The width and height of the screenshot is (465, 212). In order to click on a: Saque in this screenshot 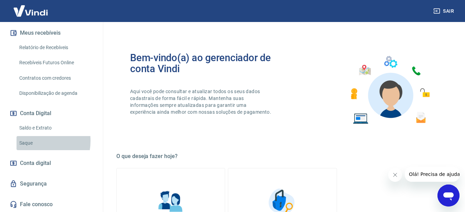, I will do `click(55, 143)`.